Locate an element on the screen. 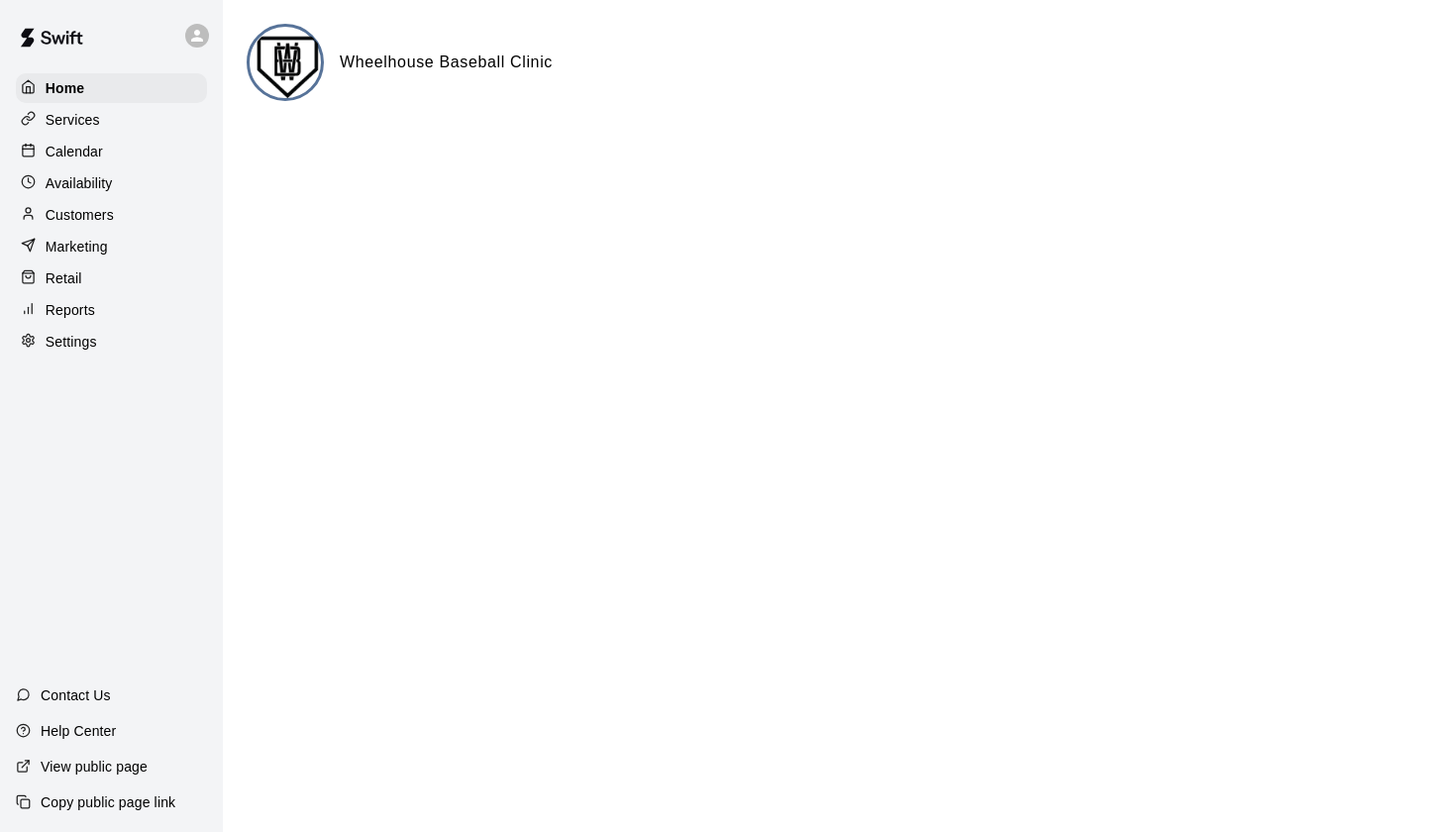 Image resolution: width=1456 pixels, height=832 pixels. a: Services is located at coordinates (111, 120).